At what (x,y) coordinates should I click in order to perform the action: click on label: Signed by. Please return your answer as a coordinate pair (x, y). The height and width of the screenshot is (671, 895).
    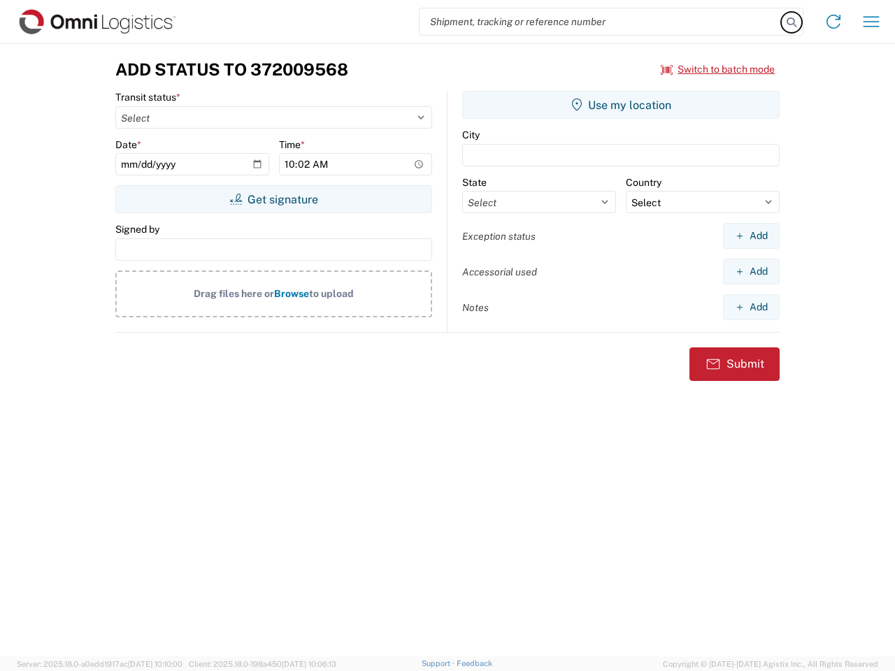
    Looking at the image, I should click on (137, 229).